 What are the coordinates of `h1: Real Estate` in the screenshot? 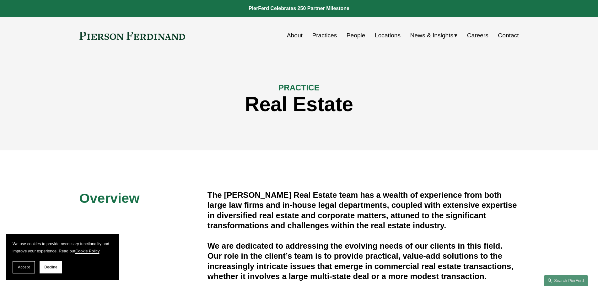 It's located at (299, 104).